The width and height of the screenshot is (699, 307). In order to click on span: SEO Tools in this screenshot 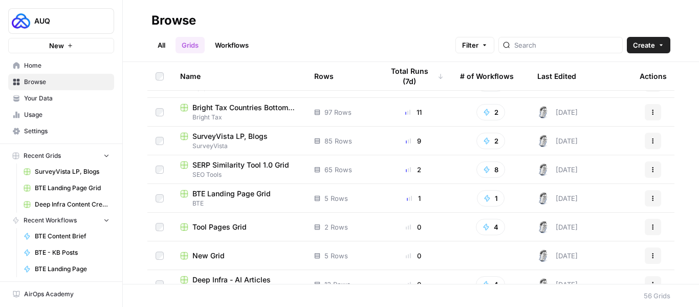, I will do `click(239, 175)`.